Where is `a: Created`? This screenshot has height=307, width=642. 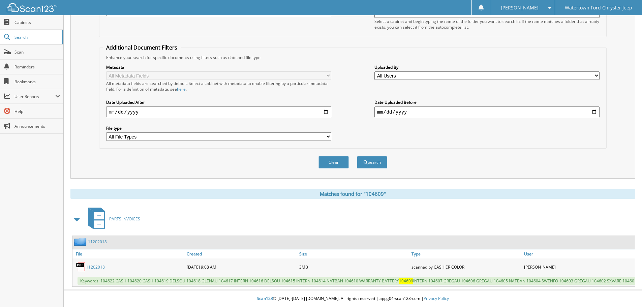 a: Created is located at coordinates (241, 254).